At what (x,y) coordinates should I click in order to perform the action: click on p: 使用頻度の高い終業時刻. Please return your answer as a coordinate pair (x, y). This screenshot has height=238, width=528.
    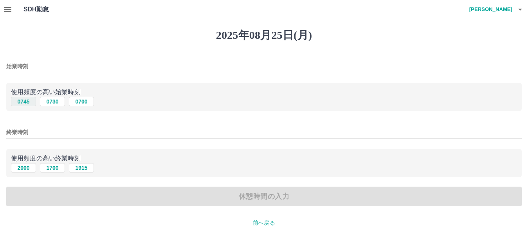
    Looking at the image, I should click on (264, 158).